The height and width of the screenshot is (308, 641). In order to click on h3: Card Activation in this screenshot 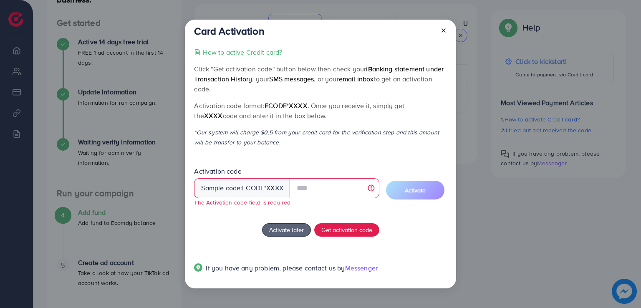, I will do `click(229, 31)`.